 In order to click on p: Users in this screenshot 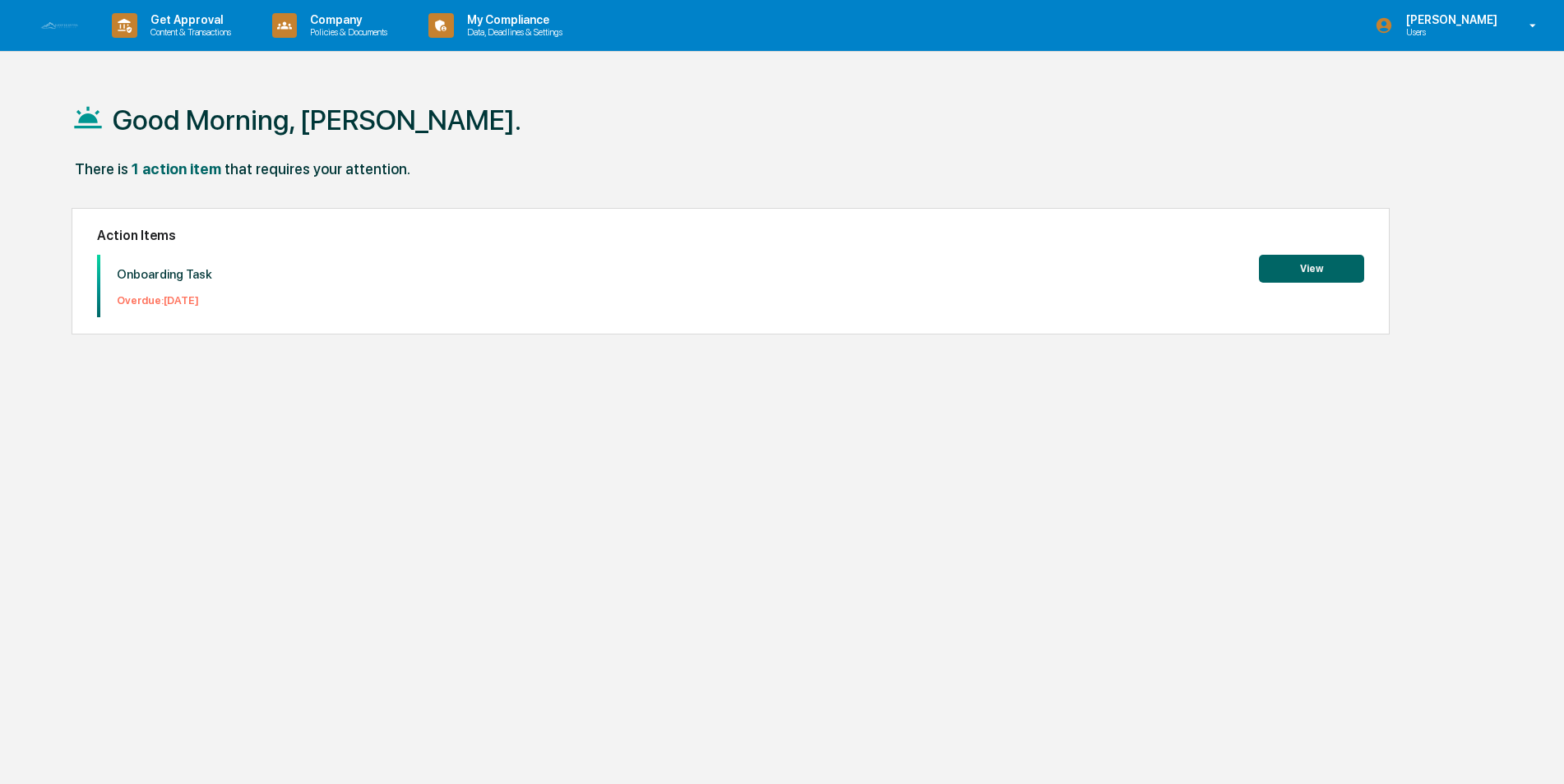, I will do `click(1449, 32)`.